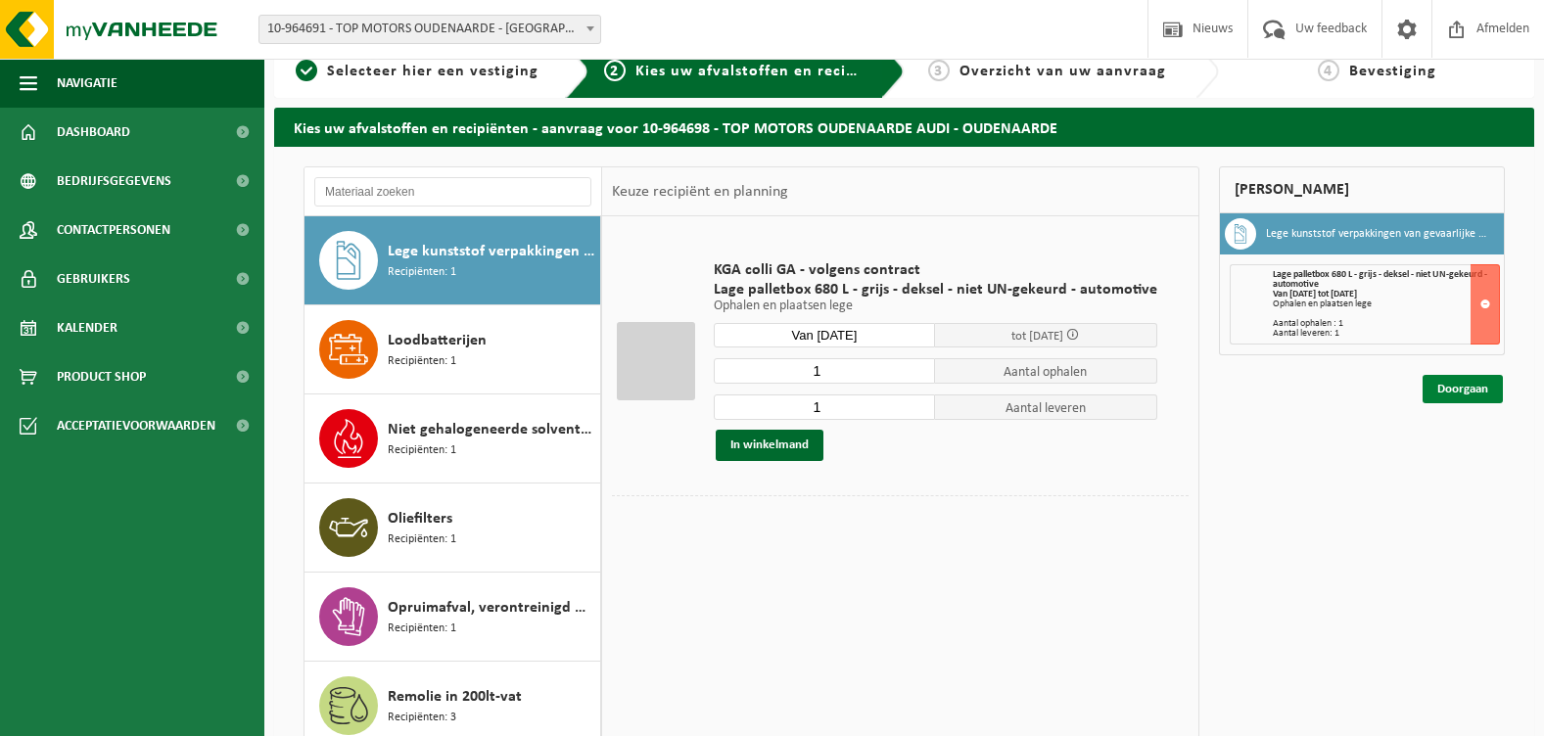 Image resolution: width=1544 pixels, height=736 pixels. Describe the element at coordinates (1393, 71) in the screenshot. I see `span: Bevestiging` at that location.